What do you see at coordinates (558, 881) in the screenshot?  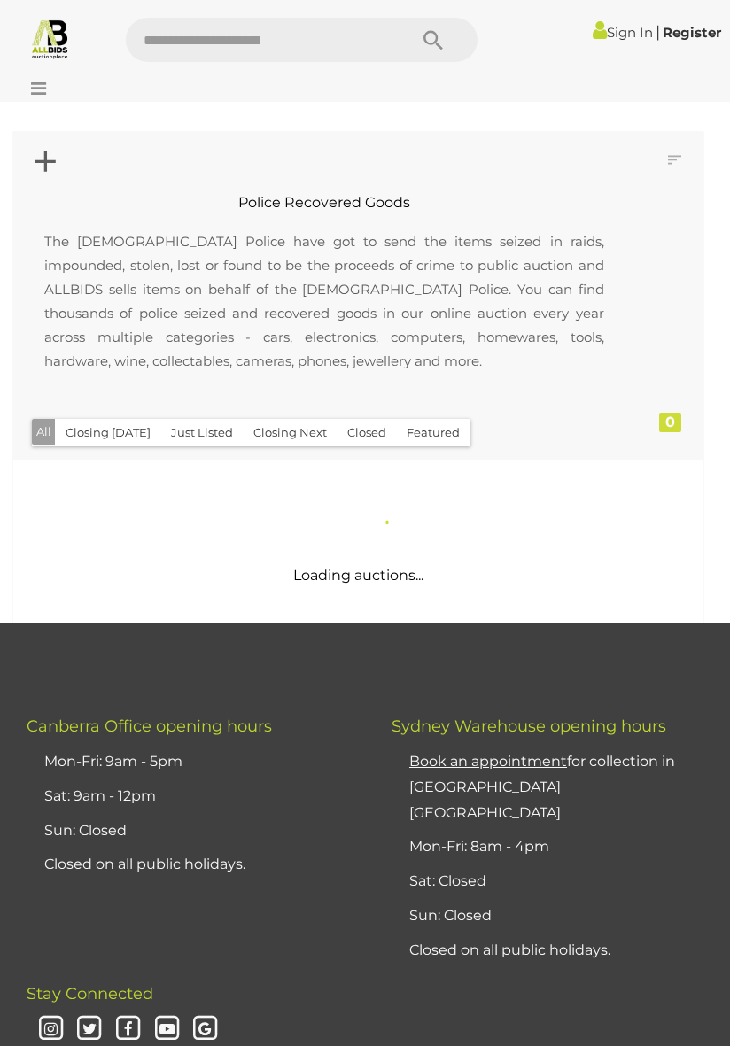 I see `li: Sat: Closed` at bounding box center [558, 881].